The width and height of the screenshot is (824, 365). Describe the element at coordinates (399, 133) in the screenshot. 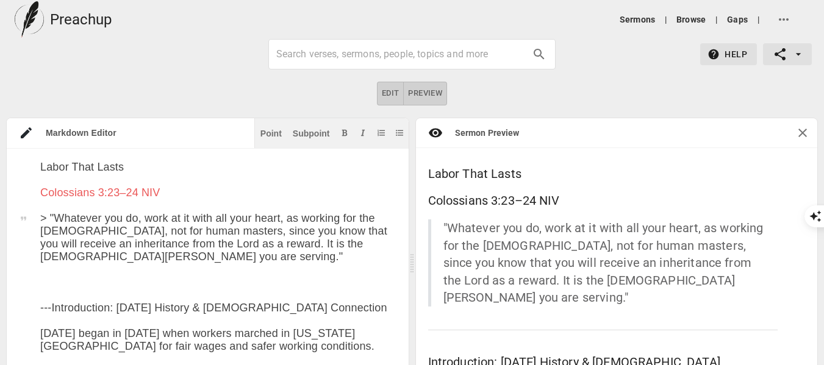

I see `button: Add unordered list` at that location.